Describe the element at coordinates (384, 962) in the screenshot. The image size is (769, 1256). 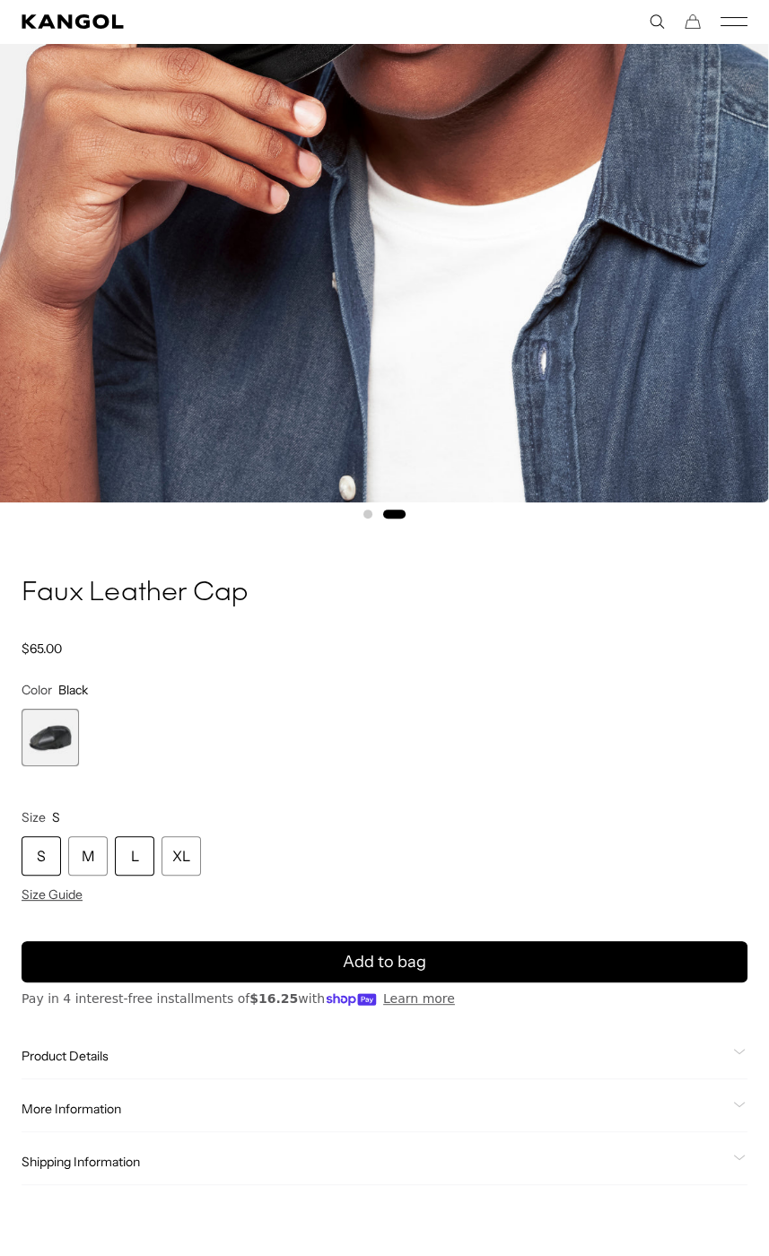
I see `button: Add to bag` at that location.